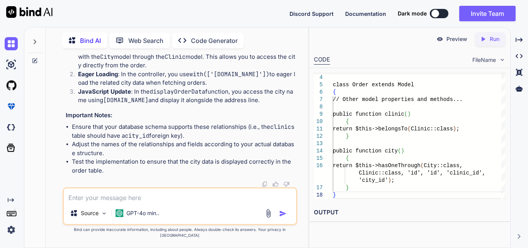 This screenshot has height=248, width=528. Describe the element at coordinates (276, 184) in the screenshot. I see `img: like` at that location.